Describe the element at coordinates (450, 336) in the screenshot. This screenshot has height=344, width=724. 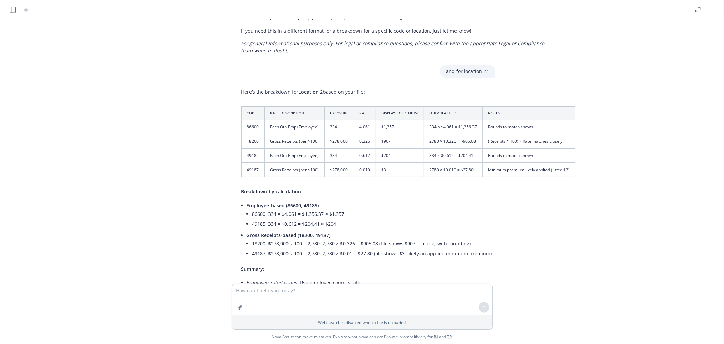
I see `a: TR` at that location.